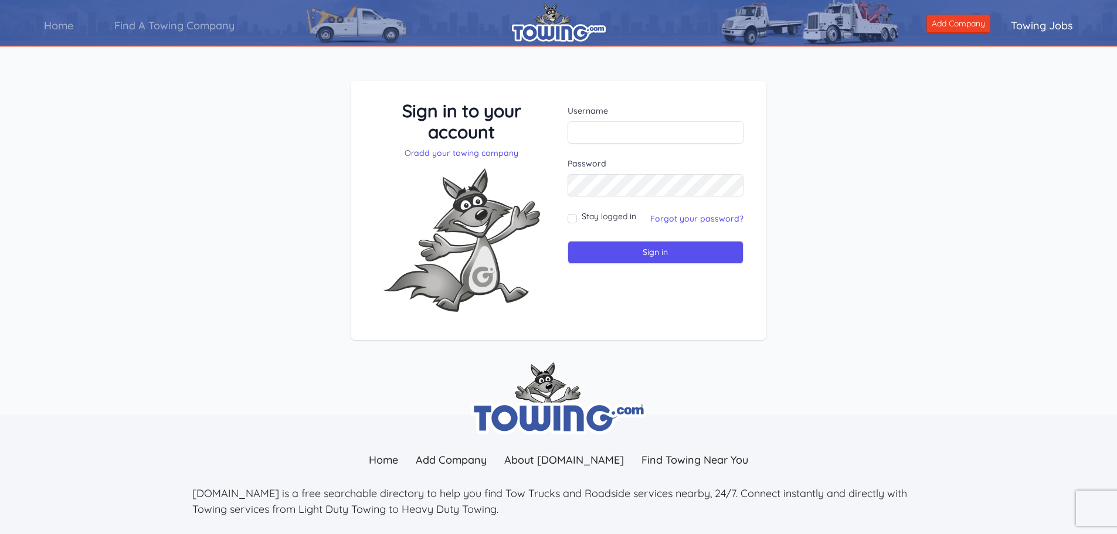 The width and height of the screenshot is (1117, 534). What do you see at coordinates (174, 25) in the screenshot?
I see `a: Find A Towing Company` at bounding box center [174, 25].